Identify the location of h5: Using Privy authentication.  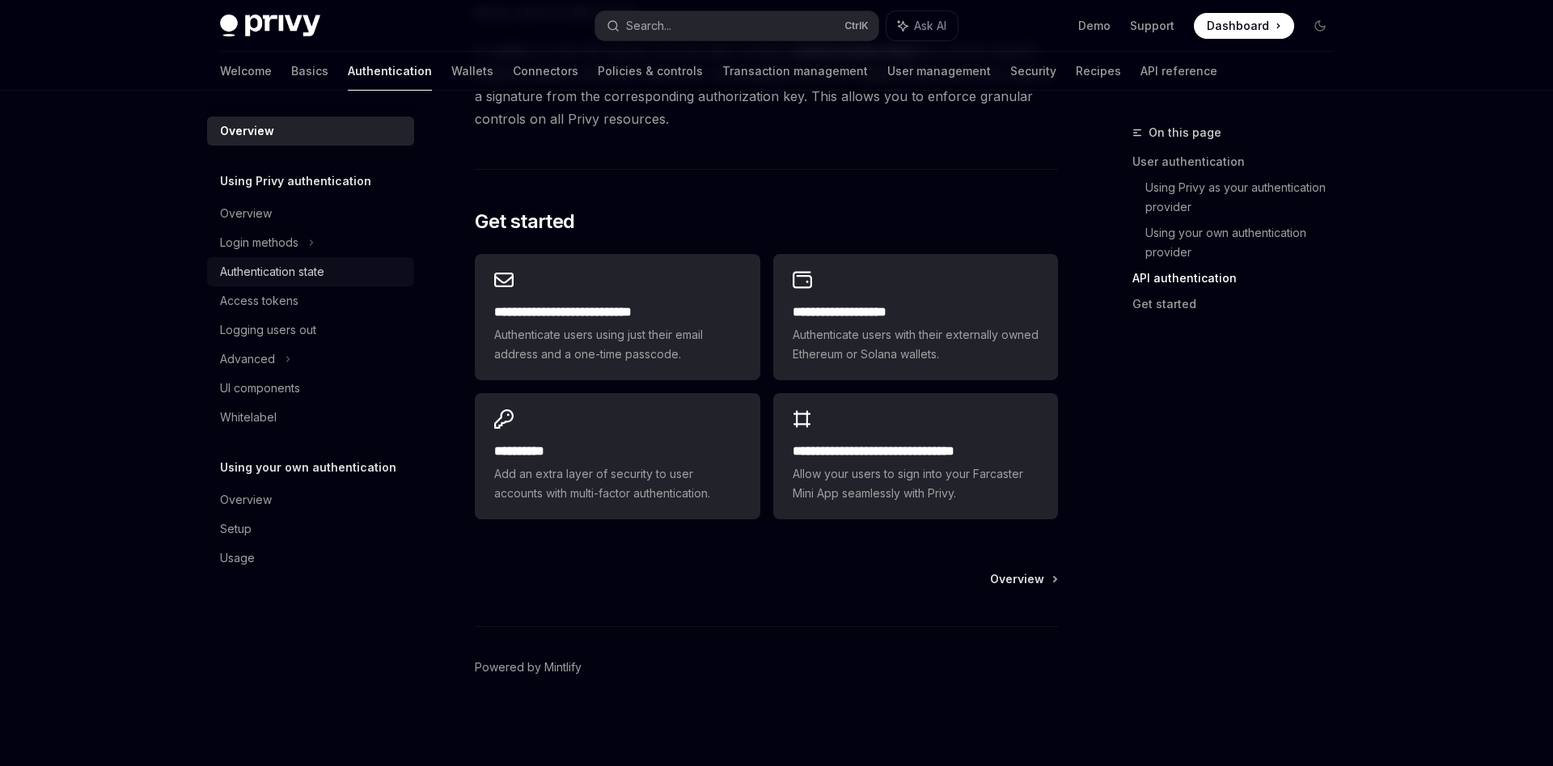
(295, 181).